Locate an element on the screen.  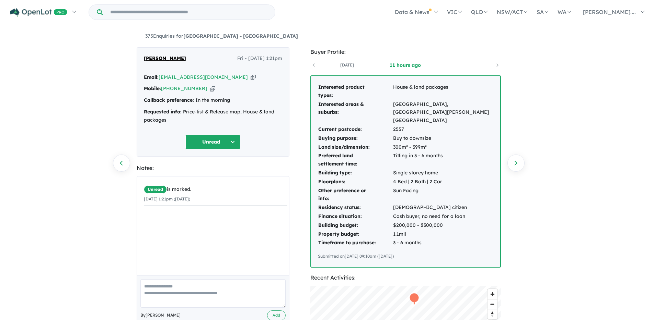
strong: Mobile: is located at coordinates (152, 89).